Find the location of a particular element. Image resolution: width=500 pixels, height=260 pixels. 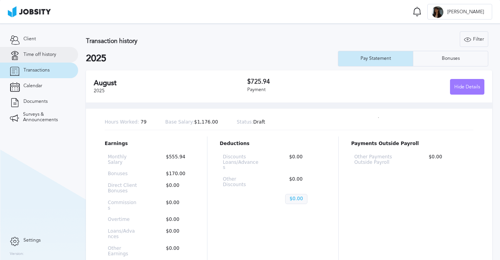

p: Draft is located at coordinates (251, 122).